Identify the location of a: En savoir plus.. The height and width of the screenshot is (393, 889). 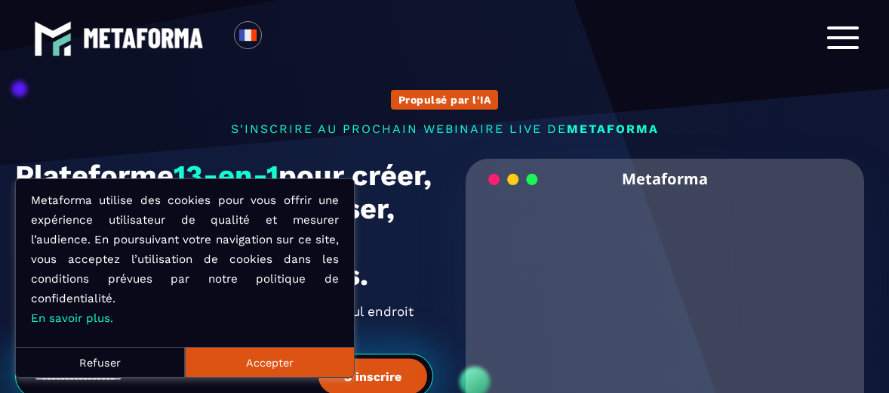
(72, 318).